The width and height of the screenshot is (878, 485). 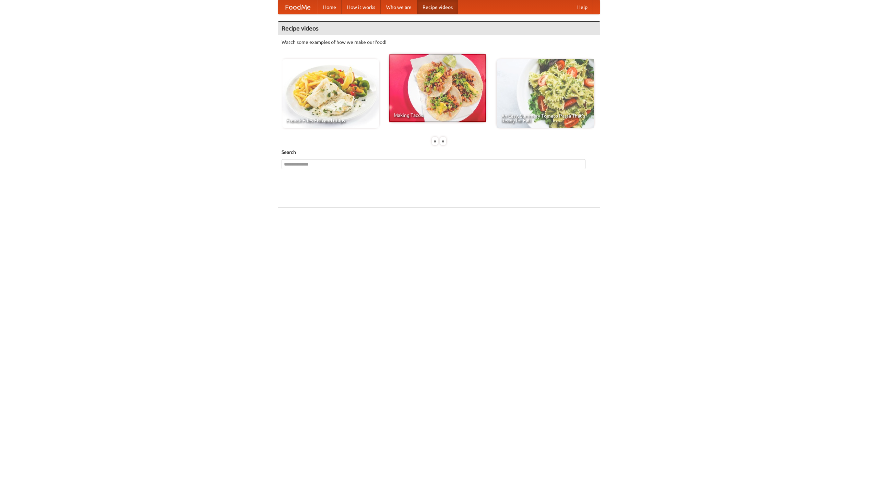 I want to click on a: FoodMe, so click(x=298, y=7).